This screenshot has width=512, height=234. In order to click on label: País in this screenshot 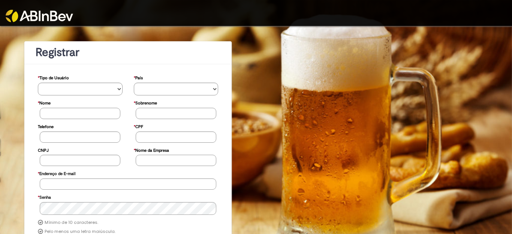, I will do `click(138, 77)`.